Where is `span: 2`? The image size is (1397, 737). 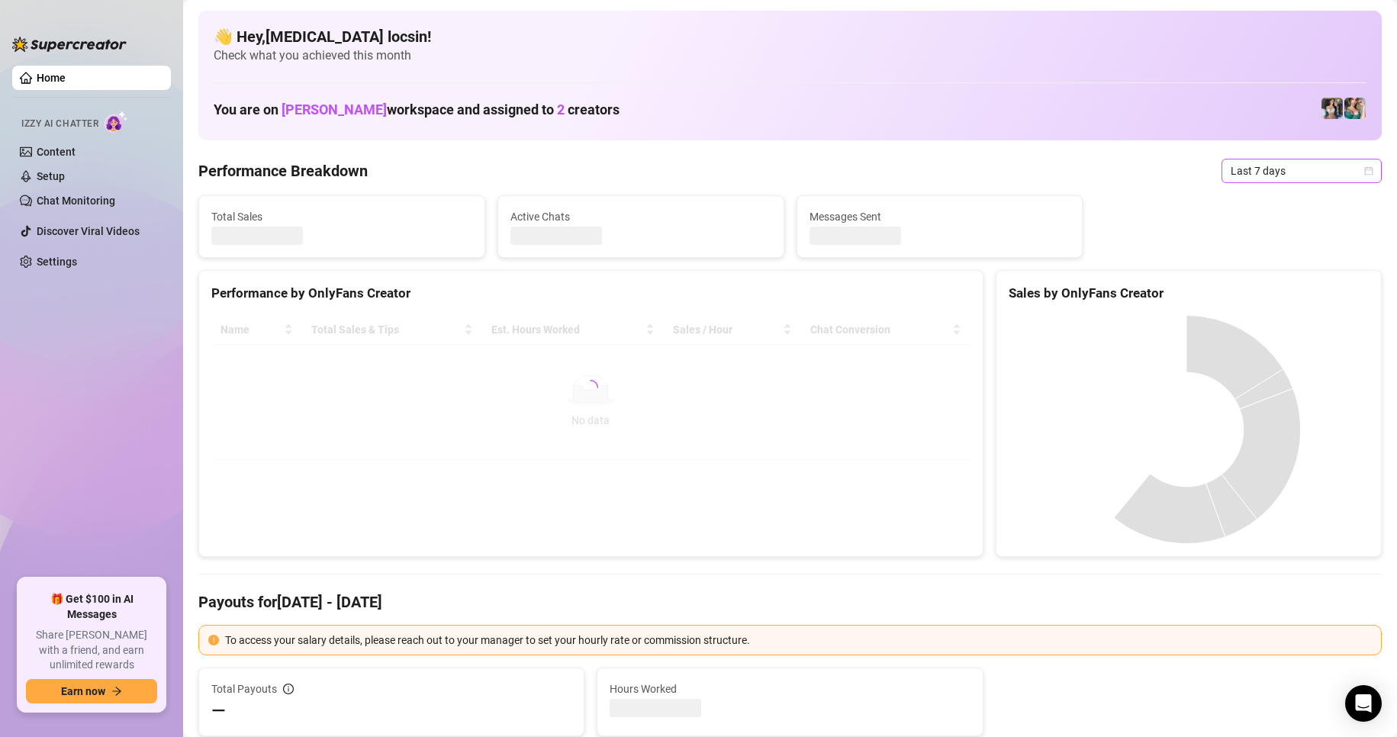
span: 2 is located at coordinates (561, 109).